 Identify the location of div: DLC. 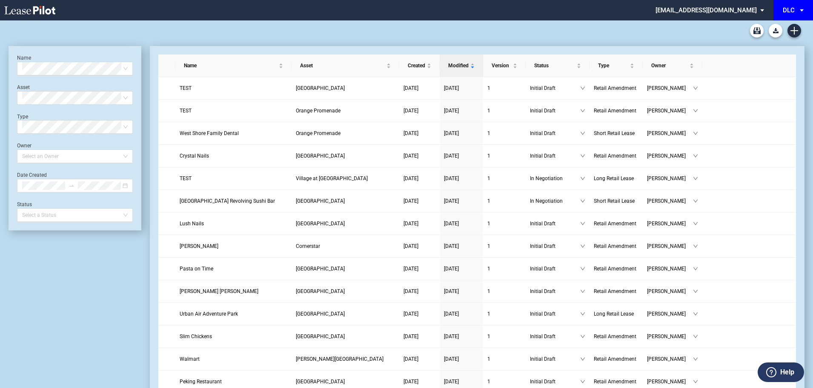
(789, 10).